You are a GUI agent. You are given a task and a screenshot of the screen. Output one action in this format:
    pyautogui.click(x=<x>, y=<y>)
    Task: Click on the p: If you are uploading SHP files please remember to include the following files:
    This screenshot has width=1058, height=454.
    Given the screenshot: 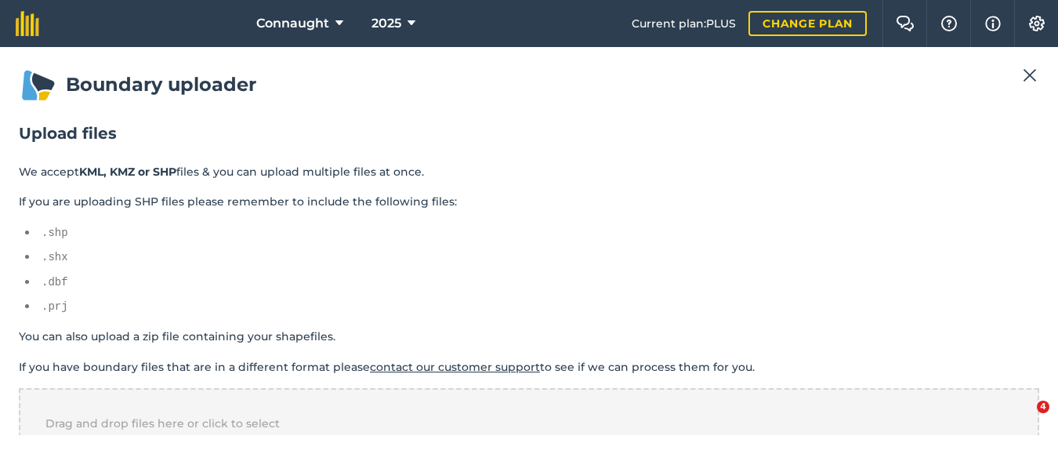 What is the action you would take?
    pyautogui.click(x=529, y=201)
    